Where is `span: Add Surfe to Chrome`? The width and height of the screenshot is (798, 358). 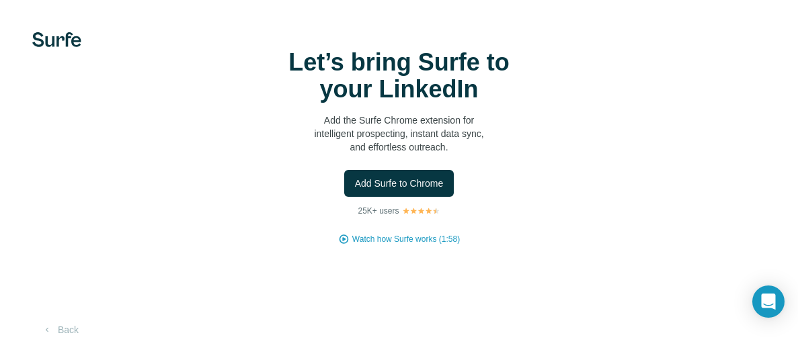
span: Add Surfe to Chrome is located at coordinates (399, 183).